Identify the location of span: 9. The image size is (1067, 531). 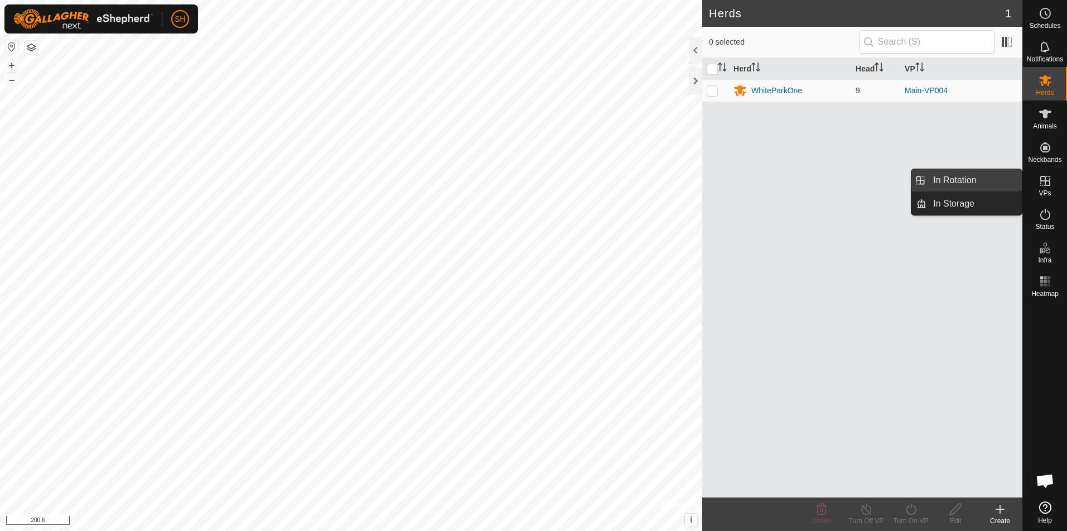
(858, 90).